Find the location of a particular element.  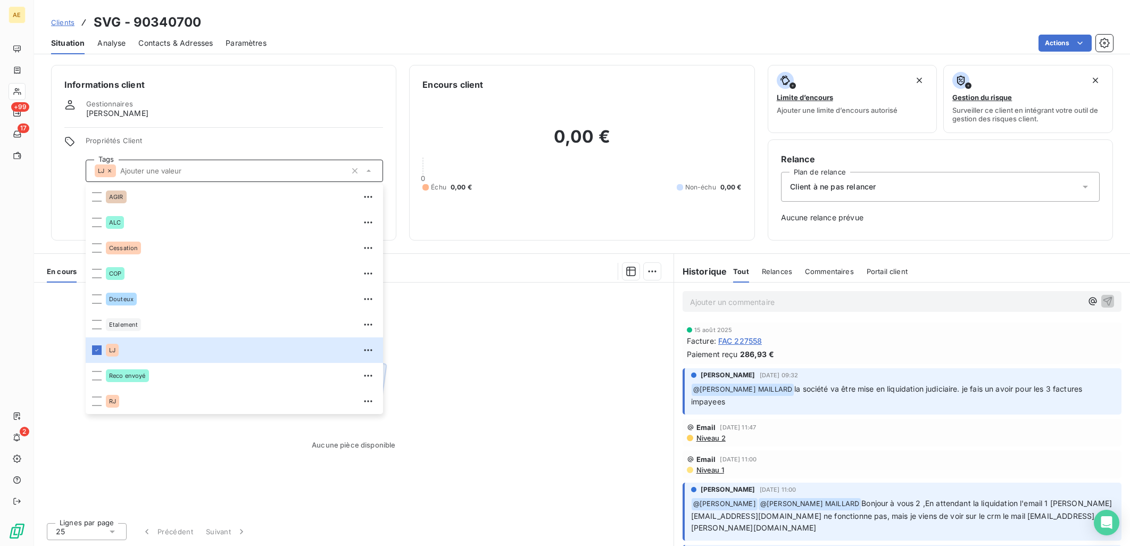

input: Ajouter une valeur is located at coordinates (231, 171).